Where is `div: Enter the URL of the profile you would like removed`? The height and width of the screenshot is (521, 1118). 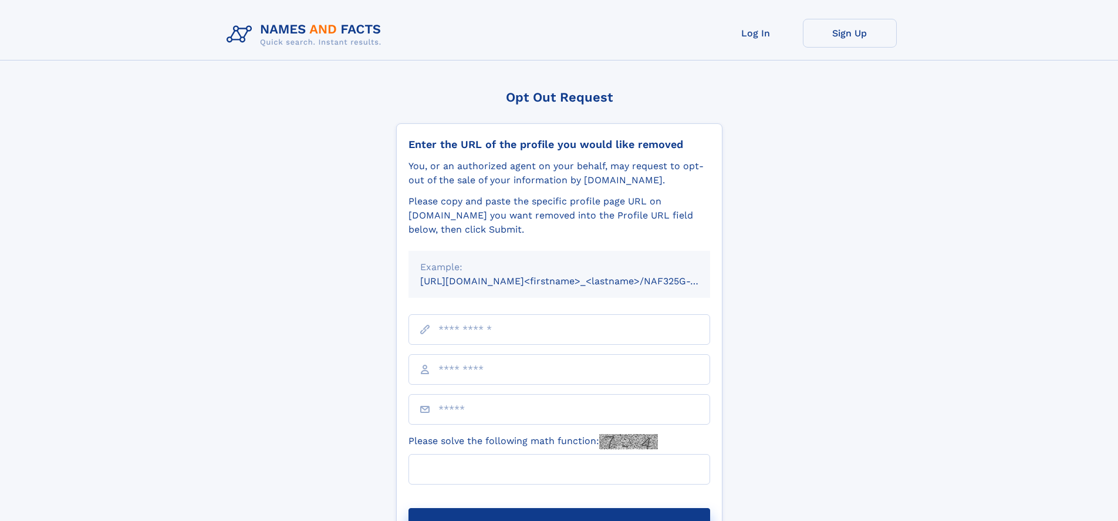
div: Enter the URL of the profile you would like removed is located at coordinates (559, 144).